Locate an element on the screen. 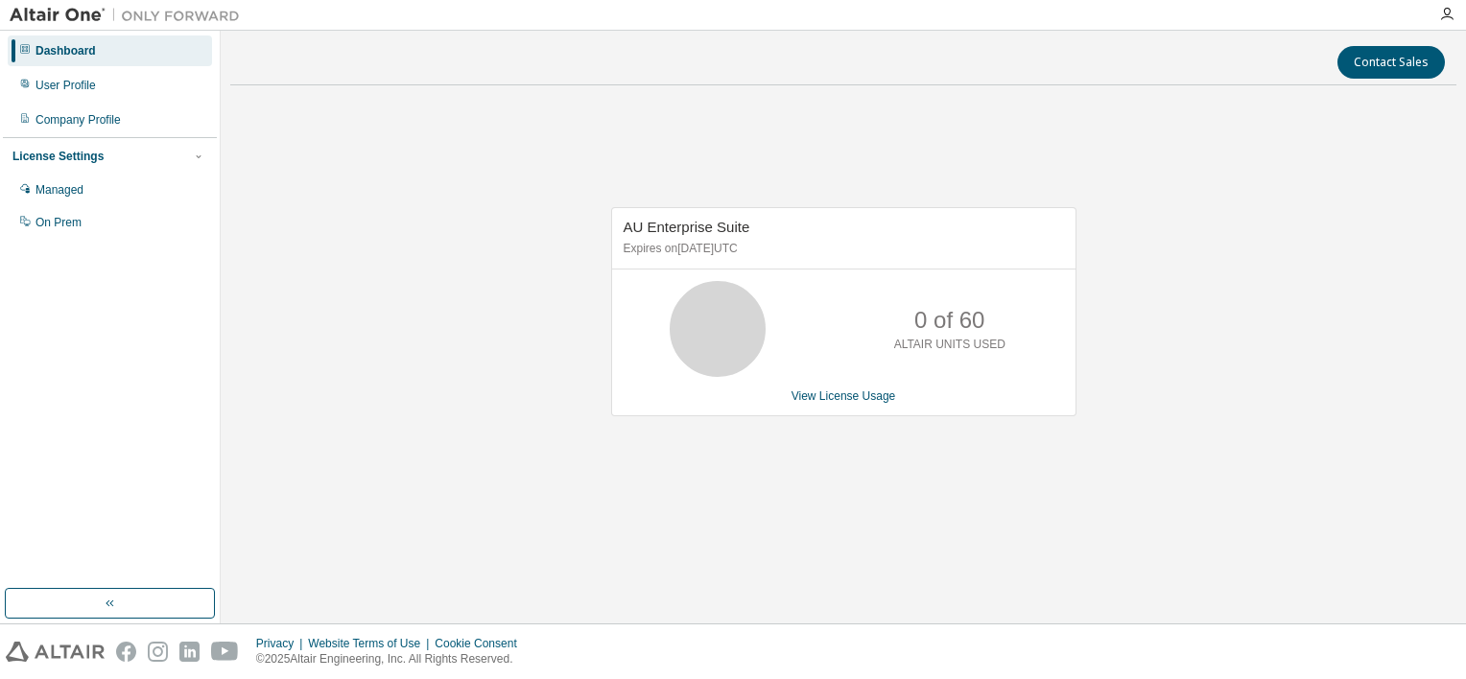 This screenshot has width=1466, height=679. img: facebook.svg is located at coordinates (126, 652).